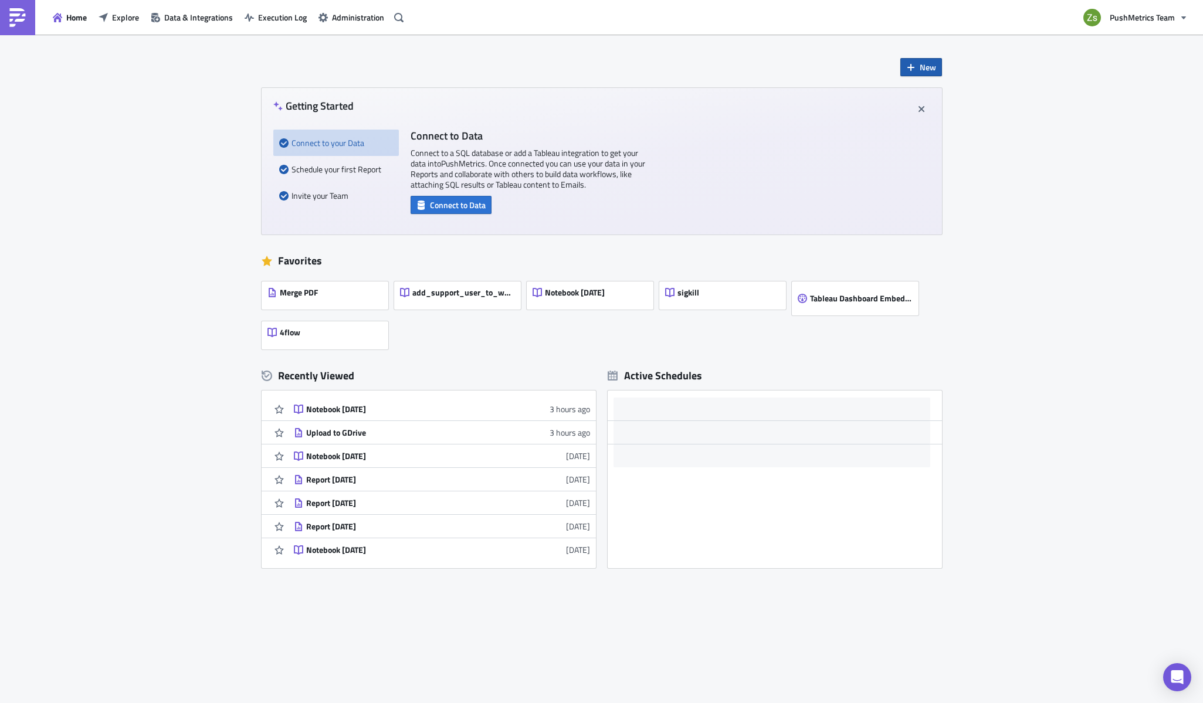  Describe the element at coordinates (18, 18) in the screenshot. I see `img: PushMetrics` at that location.